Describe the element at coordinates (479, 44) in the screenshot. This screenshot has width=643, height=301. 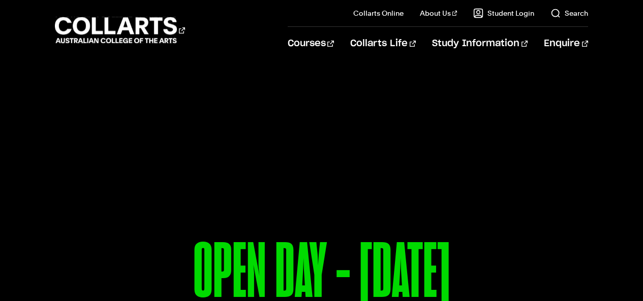
I see `a: Study Information` at that location.